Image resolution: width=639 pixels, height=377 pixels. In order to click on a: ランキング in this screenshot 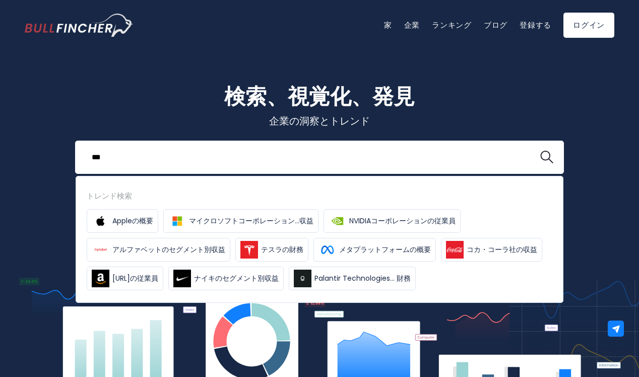, I will do `click(452, 25)`.